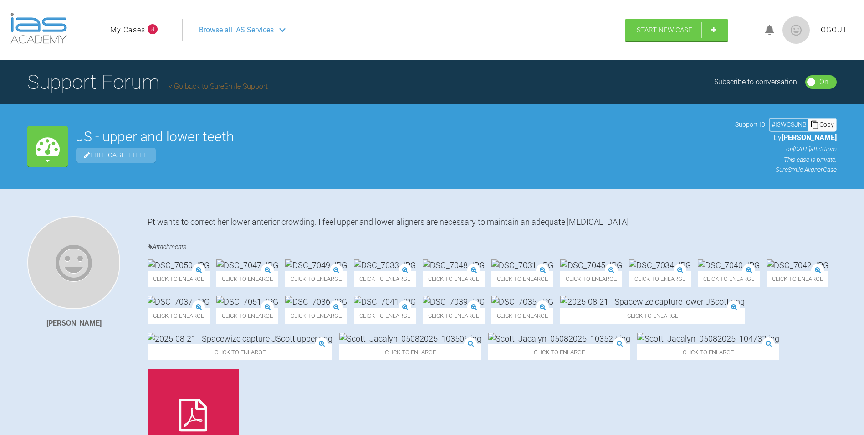  I want to click on img: DSC_7037.JPG, so click(179, 301).